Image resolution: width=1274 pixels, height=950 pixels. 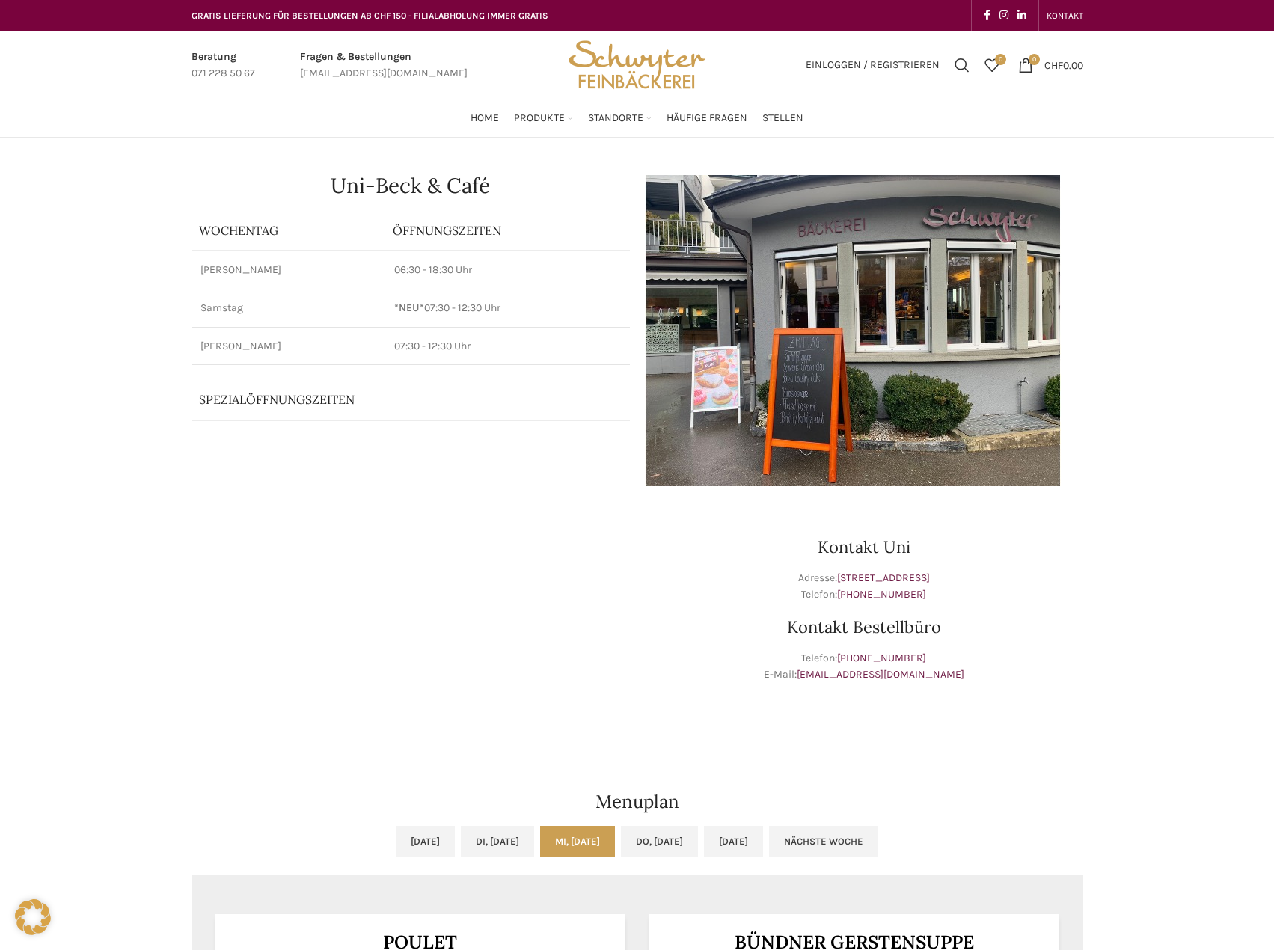 What do you see at coordinates (1065, 16) in the screenshot?
I see `div: Secondary navigation` at bounding box center [1065, 16].